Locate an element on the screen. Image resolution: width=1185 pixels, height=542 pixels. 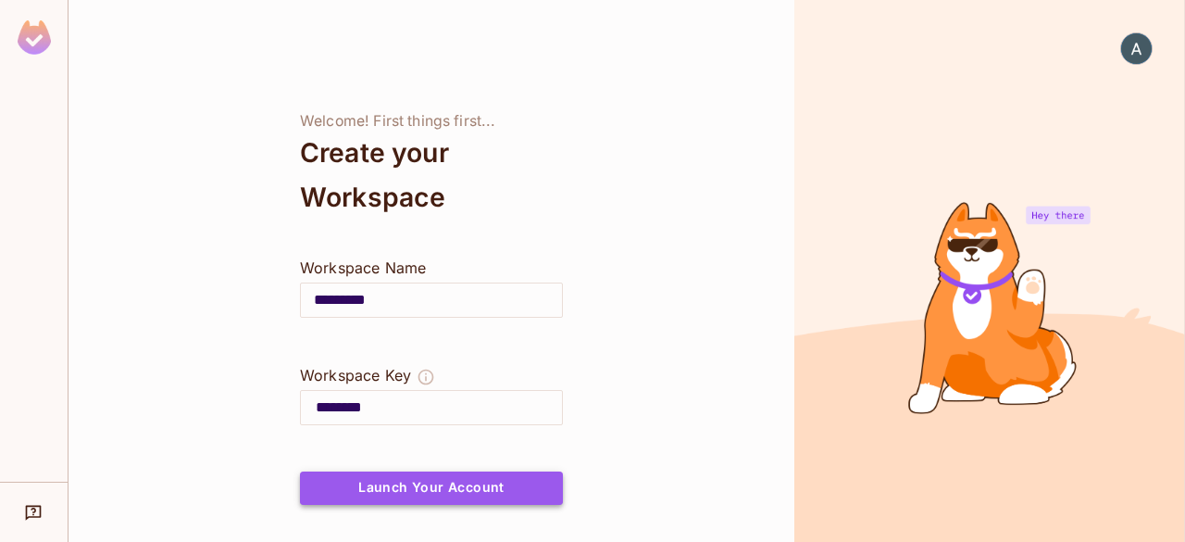
img: Akhil Kumar is located at coordinates (1136, 48).